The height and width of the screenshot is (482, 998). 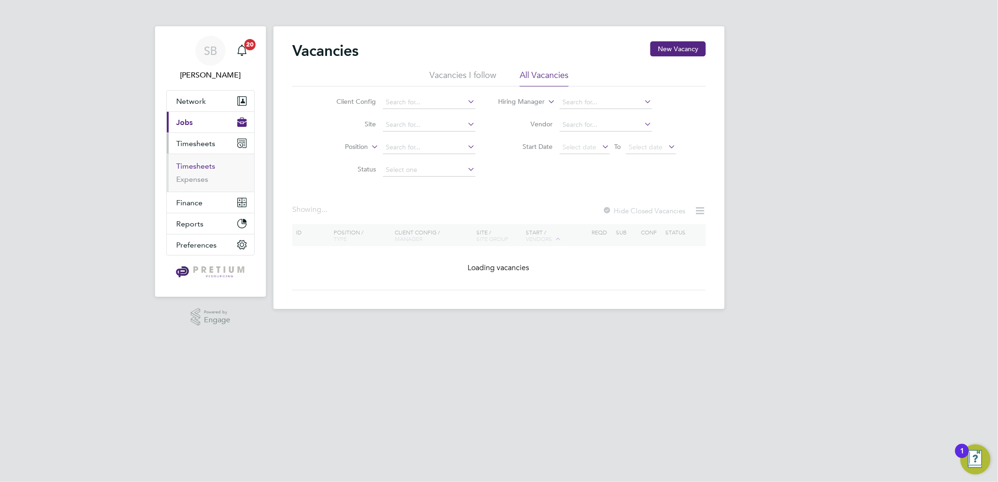 What do you see at coordinates (962, 457) in the screenshot?
I see `div: 1` at bounding box center [962, 457].